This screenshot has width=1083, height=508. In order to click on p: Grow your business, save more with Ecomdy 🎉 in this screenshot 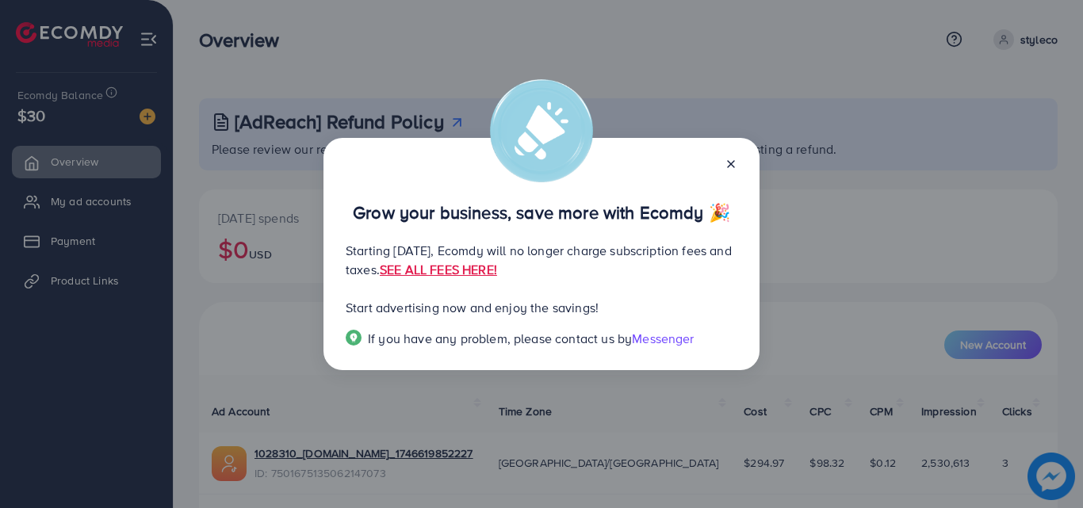, I will do `click(541, 212)`.